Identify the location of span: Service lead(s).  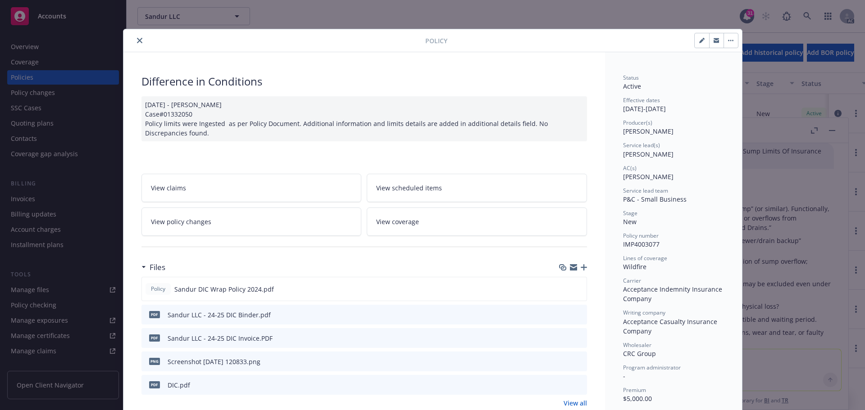
(641, 145).